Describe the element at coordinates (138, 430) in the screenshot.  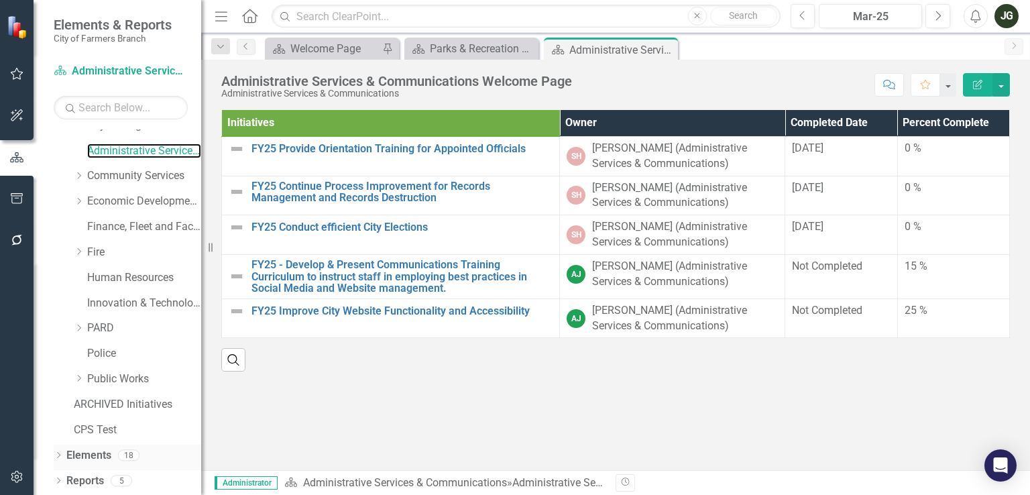
I see `a: CPS Test` at that location.